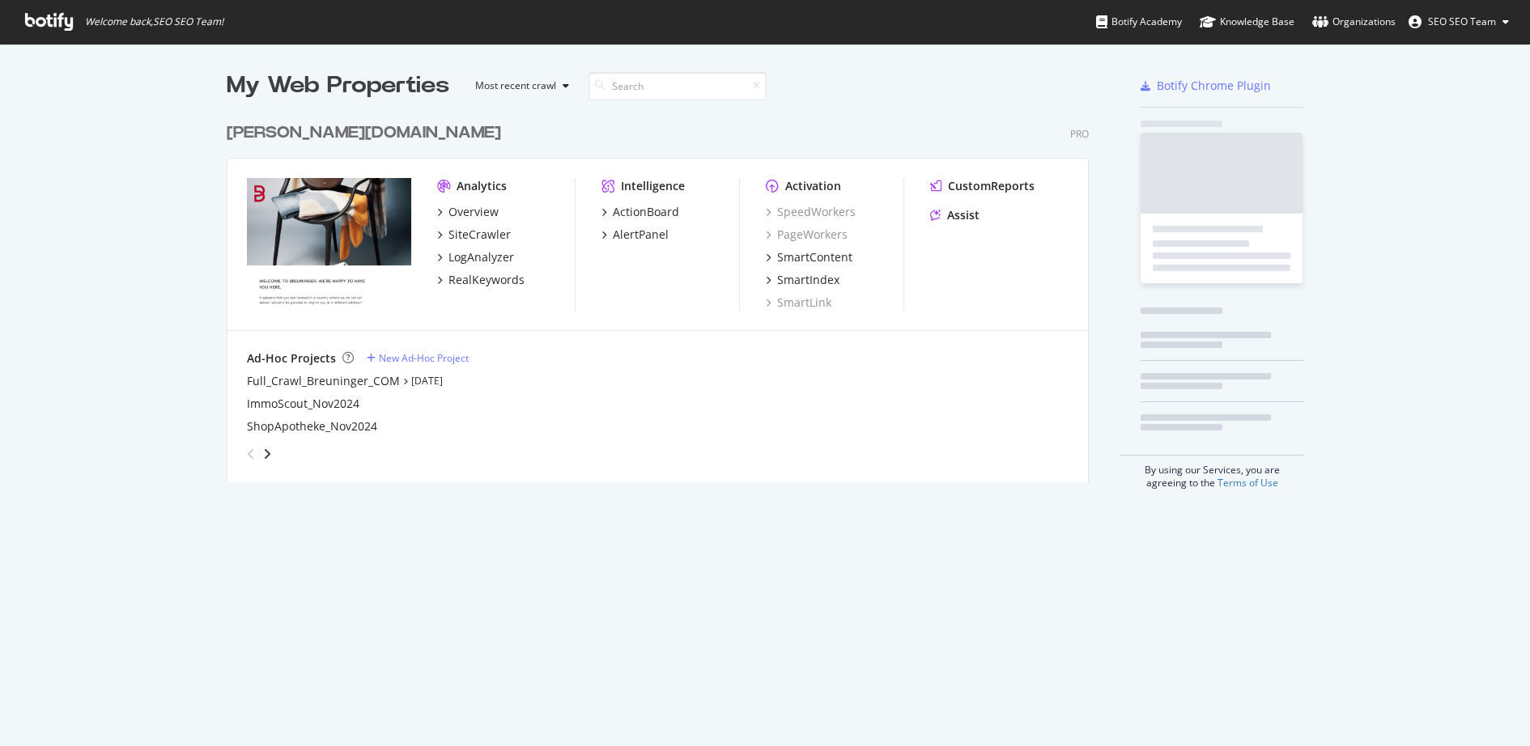 The image size is (1530, 746). What do you see at coordinates (806, 235) in the screenshot?
I see `a: PageWorkers` at bounding box center [806, 235].